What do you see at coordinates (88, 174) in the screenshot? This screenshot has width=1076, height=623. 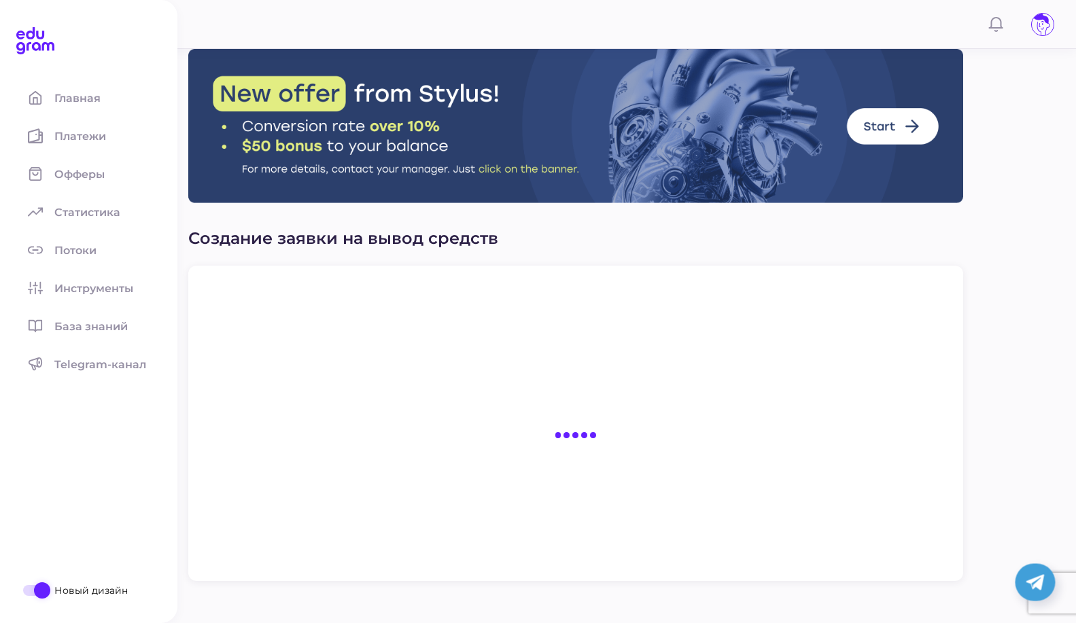 I see `span: Офферы` at bounding box center [88, 174].